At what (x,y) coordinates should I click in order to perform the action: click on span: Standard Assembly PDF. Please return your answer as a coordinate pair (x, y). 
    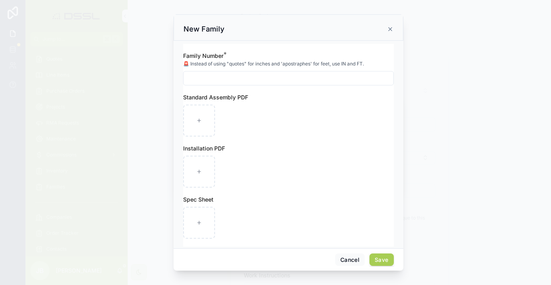
    Looking at the image, I should click on (215, 97).